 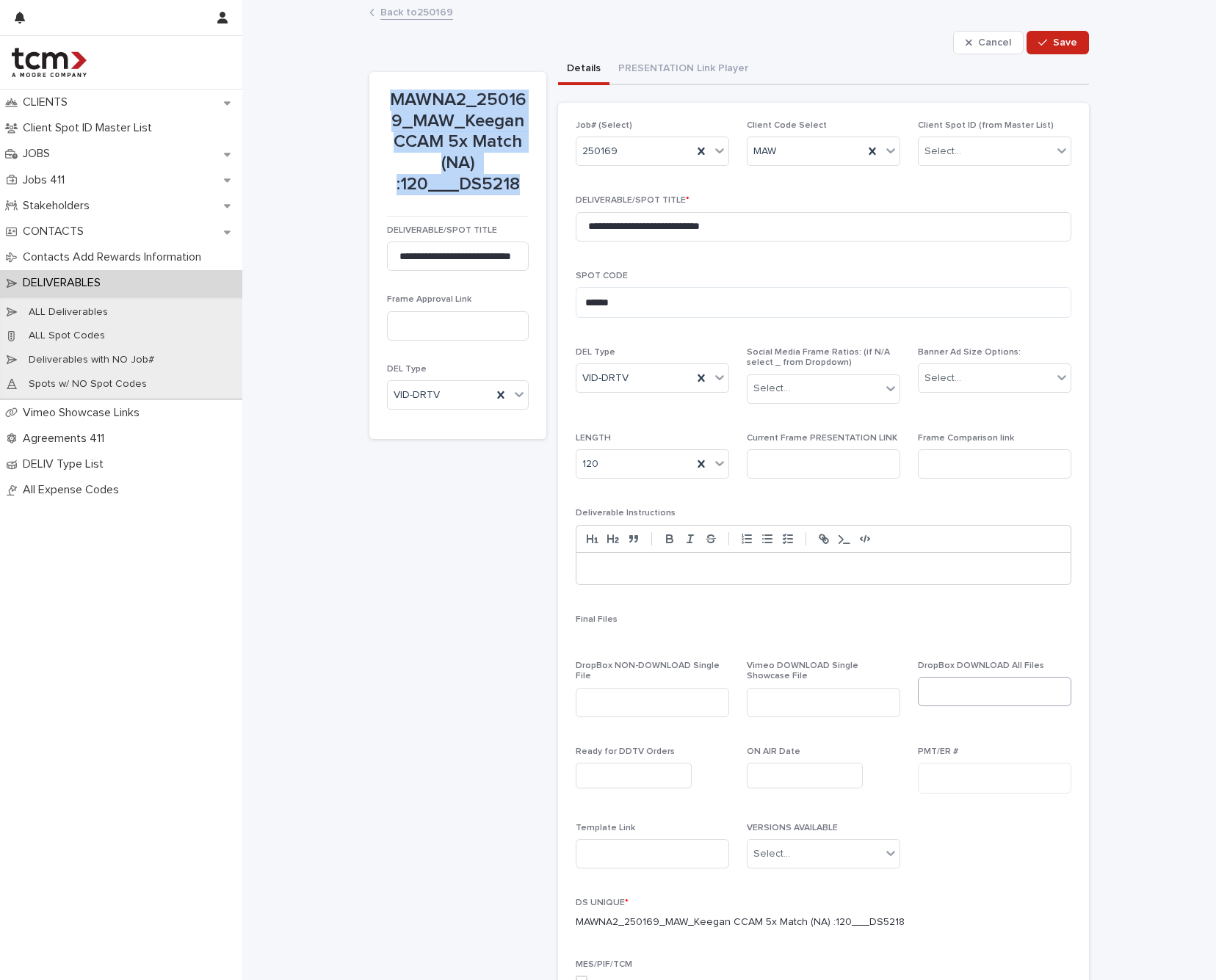 I want to click on span: Cancel, so click(x=994, y=43).